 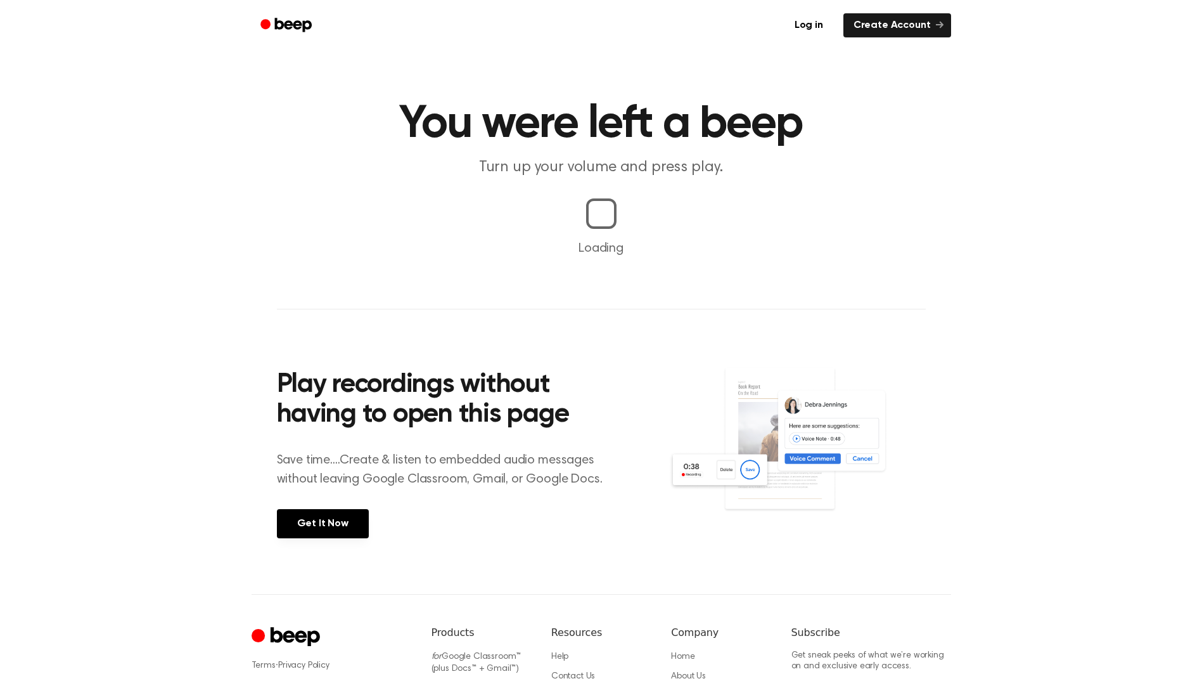 I want to click on a: Cruip, so click(x=287, y=637).